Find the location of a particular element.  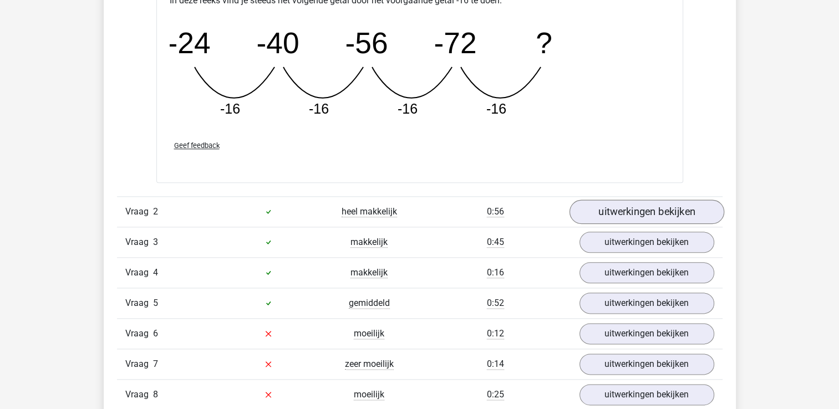

tspan: -24 is located at coordinates (188, 43).